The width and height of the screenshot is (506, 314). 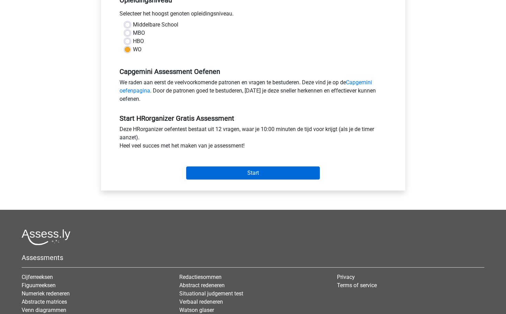 What do you see at coordinates (137, 49) in the screenshot?
I see `label: WO` at bounding box center [137, 49].